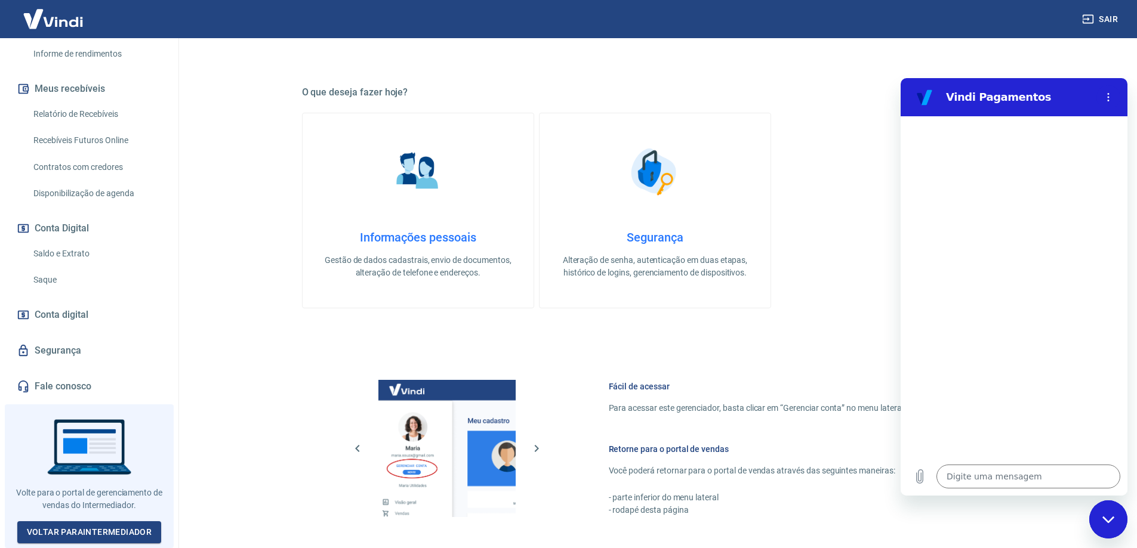 Image resolution: width=1137 pixels, height=548 pixels. Describe the element at coordinates (794, 408) in the screenshot. I see `p: Para acessar este gerenciador, basta clicar em “Gerenciar conta” no menu lateral do portal de ven...` at that location.